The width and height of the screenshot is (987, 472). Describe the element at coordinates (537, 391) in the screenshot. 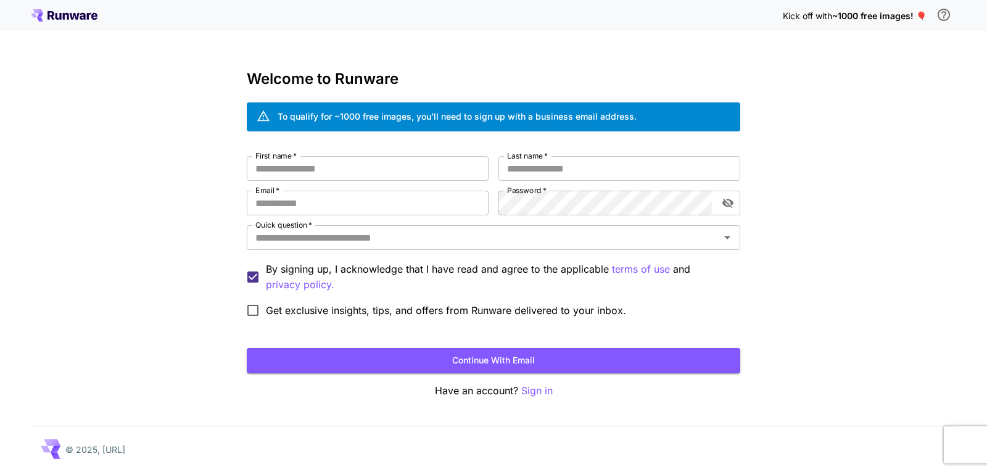

I see `button: Sign in` at that location.